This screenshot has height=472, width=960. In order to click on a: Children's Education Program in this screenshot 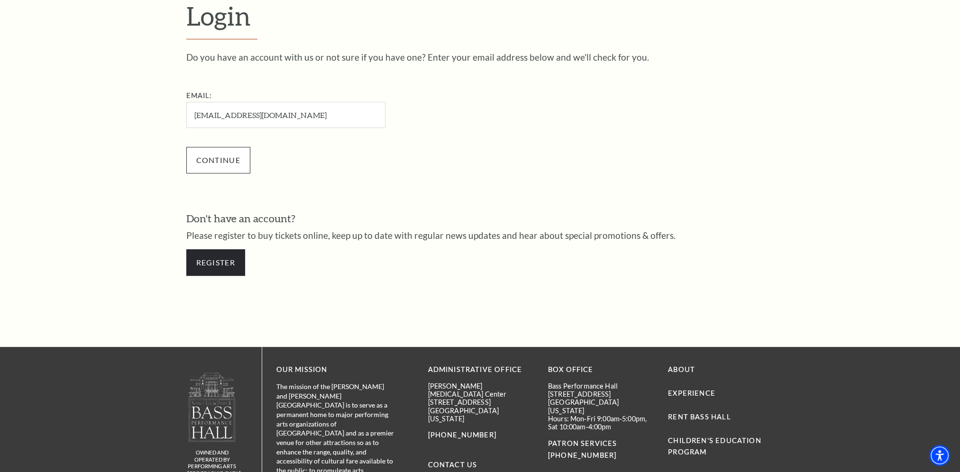, I will do `click(714, 446)`.